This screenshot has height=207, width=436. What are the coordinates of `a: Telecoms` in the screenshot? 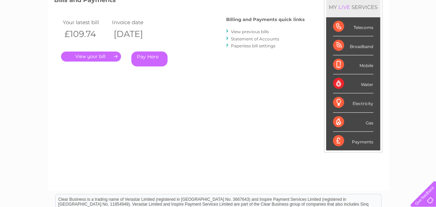 It's located at (362, 32).